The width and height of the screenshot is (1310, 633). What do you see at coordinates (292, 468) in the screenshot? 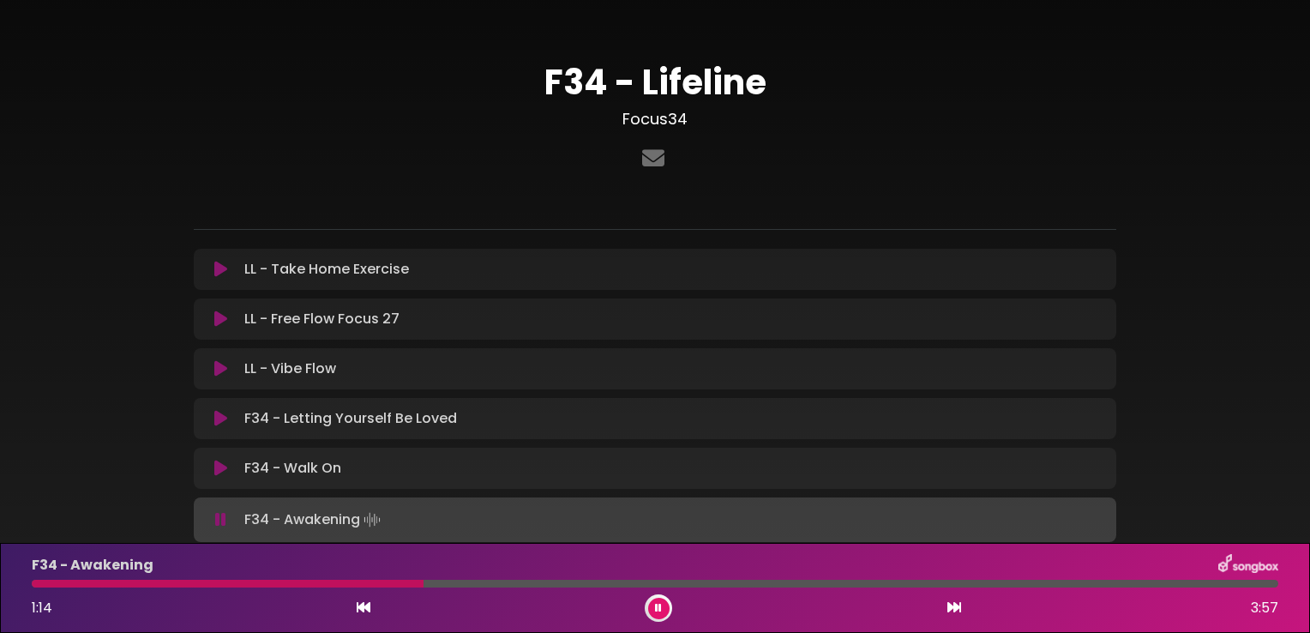
I see `p: F34 - Walk On` at bounding box center [292, 468].